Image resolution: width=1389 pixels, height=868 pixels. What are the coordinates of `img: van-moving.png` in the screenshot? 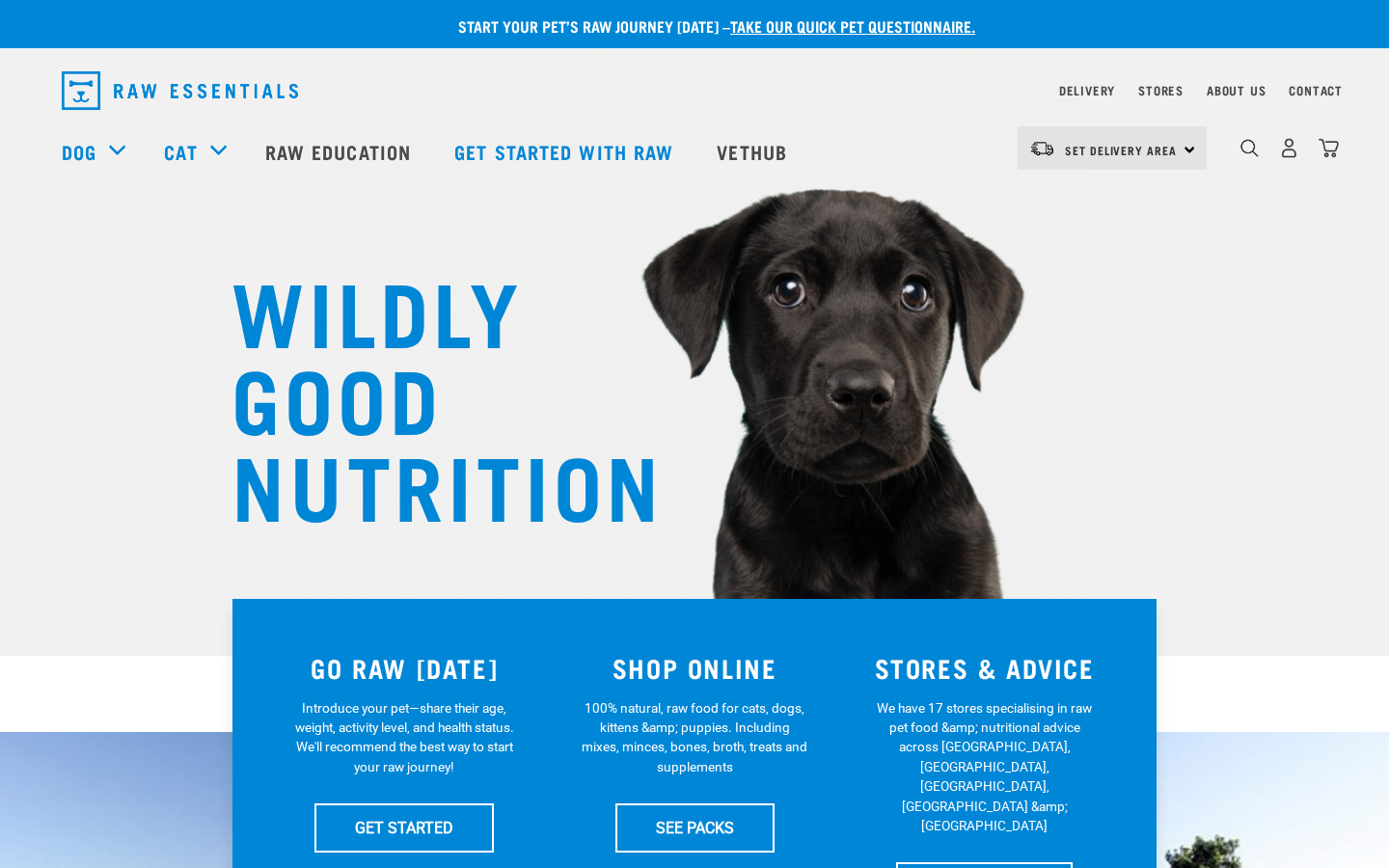 It's located at (1042, 148).